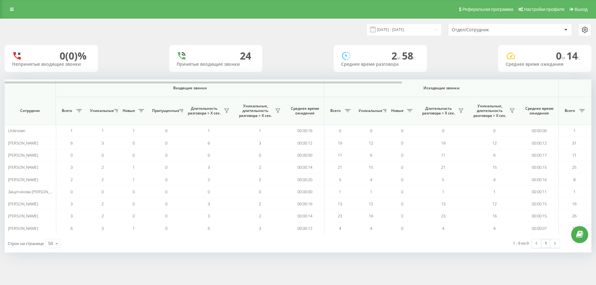 This screenshot has width=596, height=285. What do you see at coordinates (399, 58) in the screenshot?
I see `span: м` at bounding box center [399, 58].